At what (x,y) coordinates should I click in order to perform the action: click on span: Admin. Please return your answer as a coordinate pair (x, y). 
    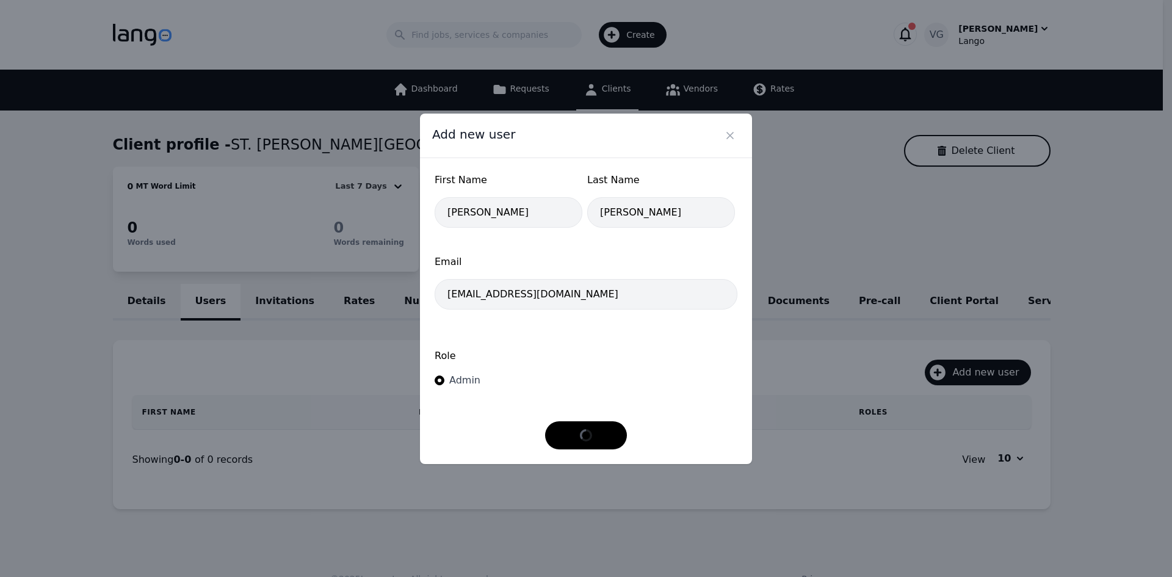
    Looking at the image, I should click on (465, 380).